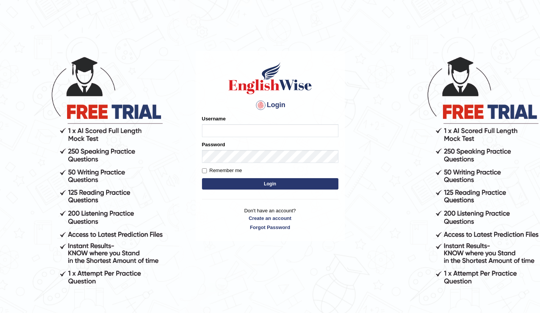 This screenshot has height=313, width=540. I want to click on a: Create an account, so click(270, 218).